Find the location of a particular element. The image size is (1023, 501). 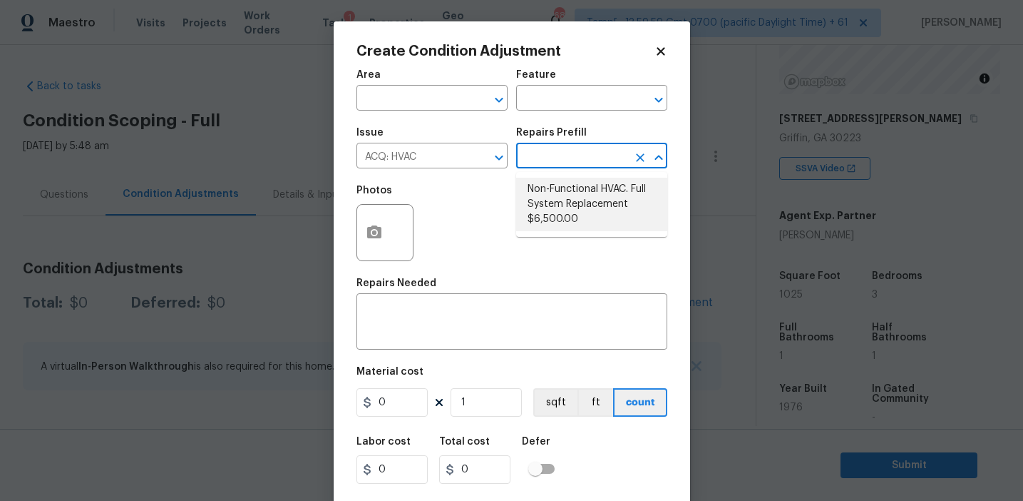

button: Close is located at coordinates (659, 158).